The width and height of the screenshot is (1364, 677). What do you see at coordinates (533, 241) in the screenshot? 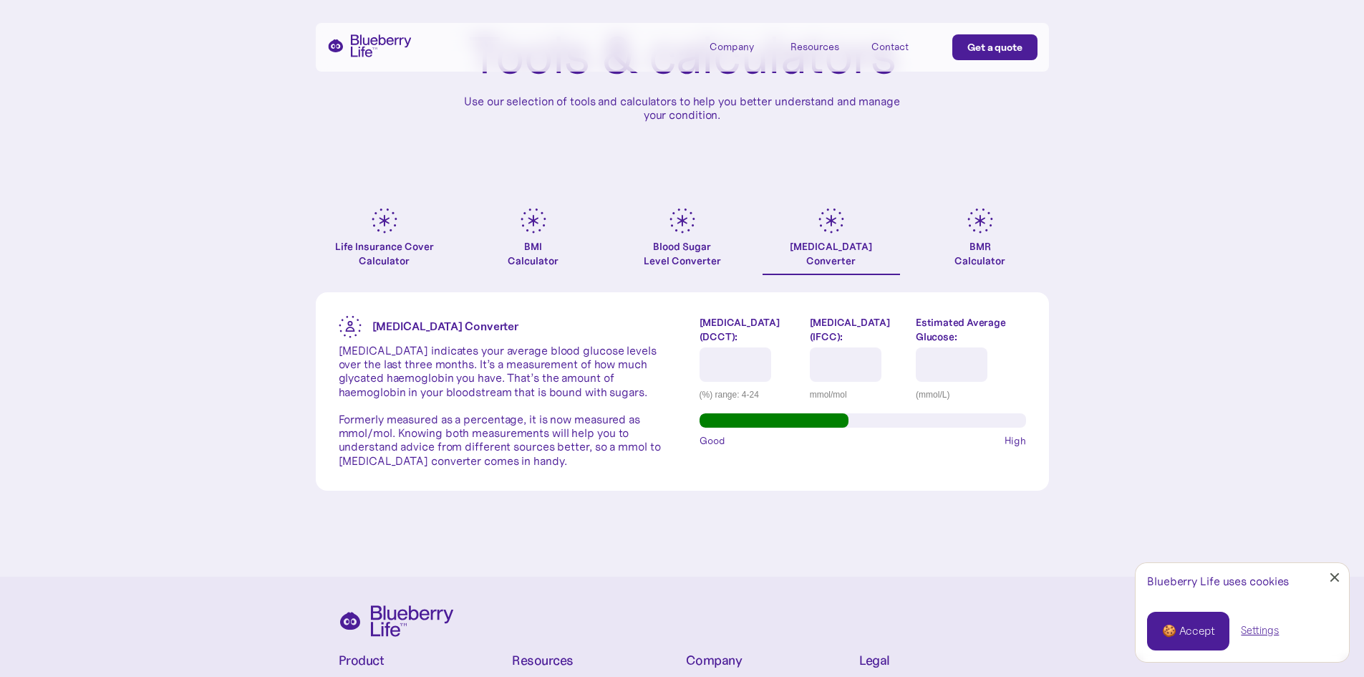
I see `a: BMICalculator` at bounding box center [533, 241].